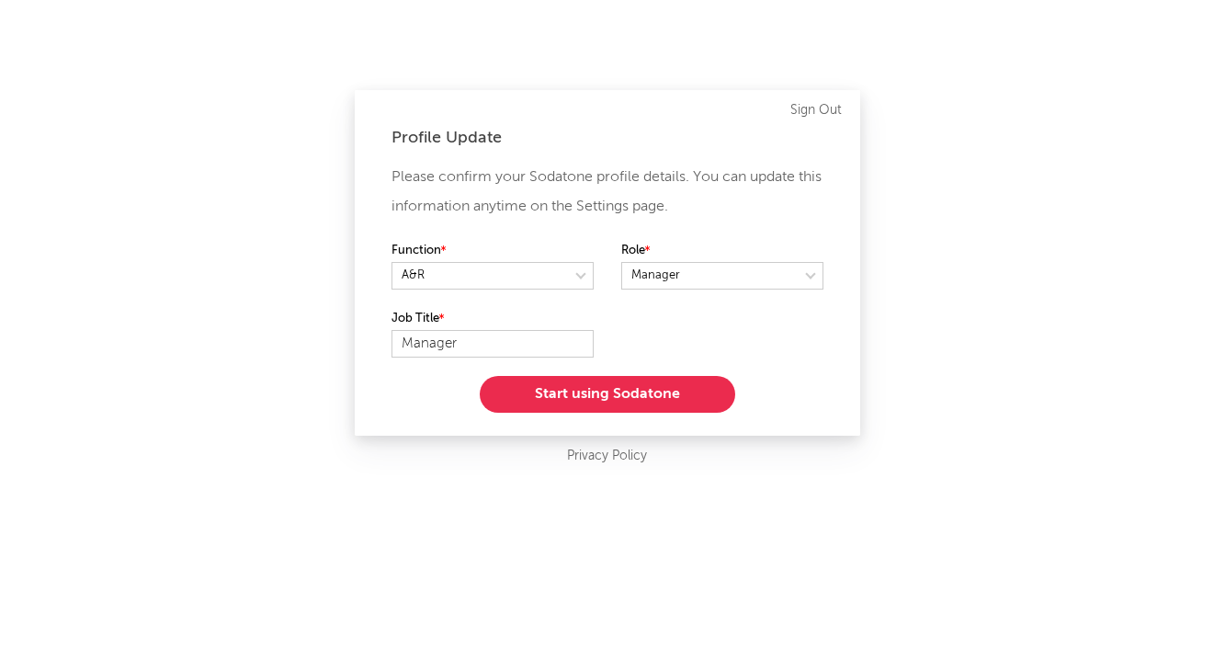  I want to click on a: Sign Out, so click(816, 110).